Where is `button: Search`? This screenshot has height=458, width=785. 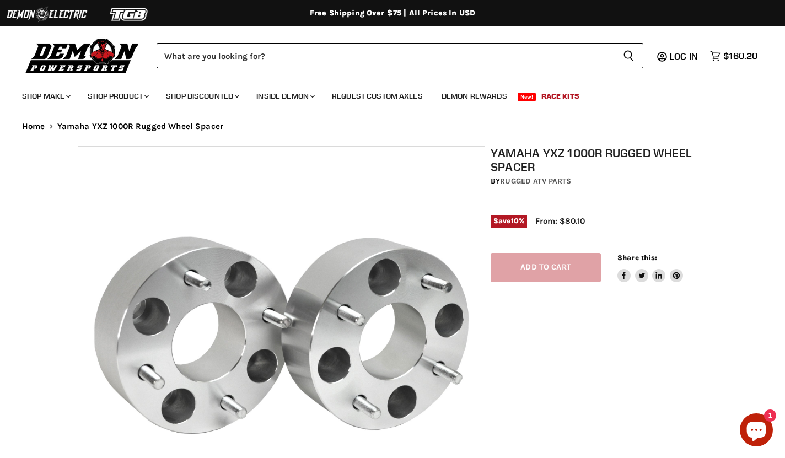
button: Search is located at coordinates (628, 56).